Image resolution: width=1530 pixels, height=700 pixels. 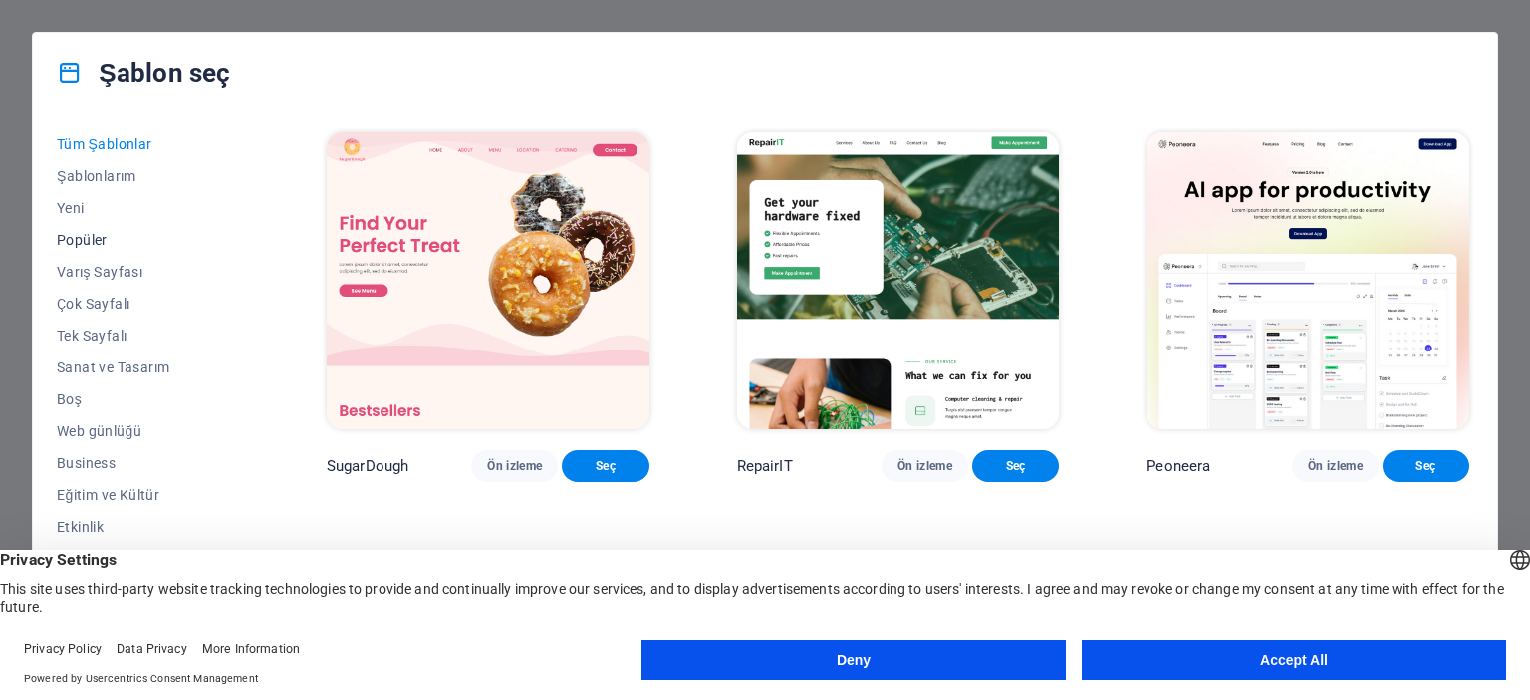 I want to click on p: Peoneera, so click(x=1179, y=466).